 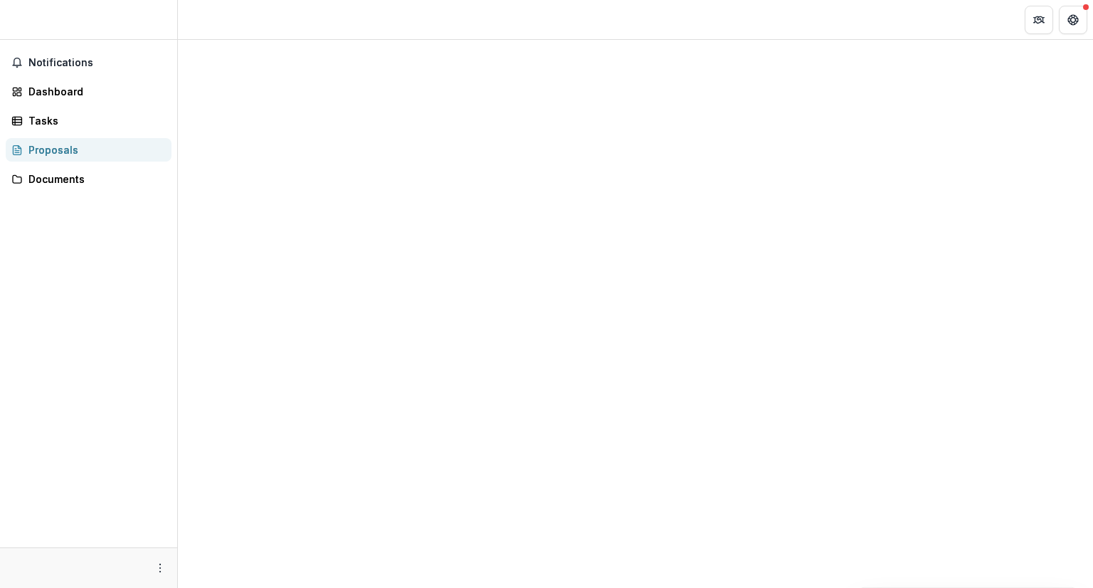 What do you see at coordinates (88, 149) in the screenshot?
I see `a: Proposals` at bounding box center [88, 149].